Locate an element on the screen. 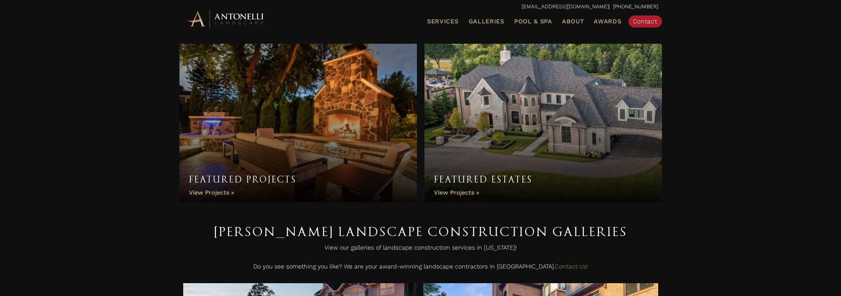  span: Awards is located at coordinates (607, 21).